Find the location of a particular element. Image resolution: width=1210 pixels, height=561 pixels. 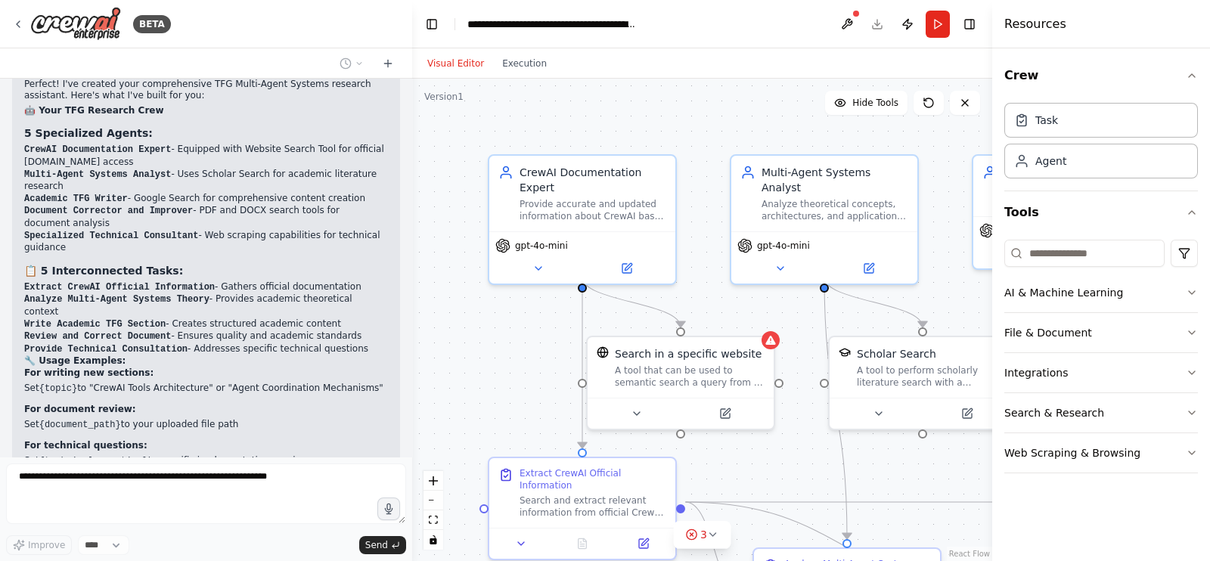

div: WebsiteSearchToolSearch in a specific websiteA tool that can be used to semantic search a query f... is located at coordinates (681, 383).